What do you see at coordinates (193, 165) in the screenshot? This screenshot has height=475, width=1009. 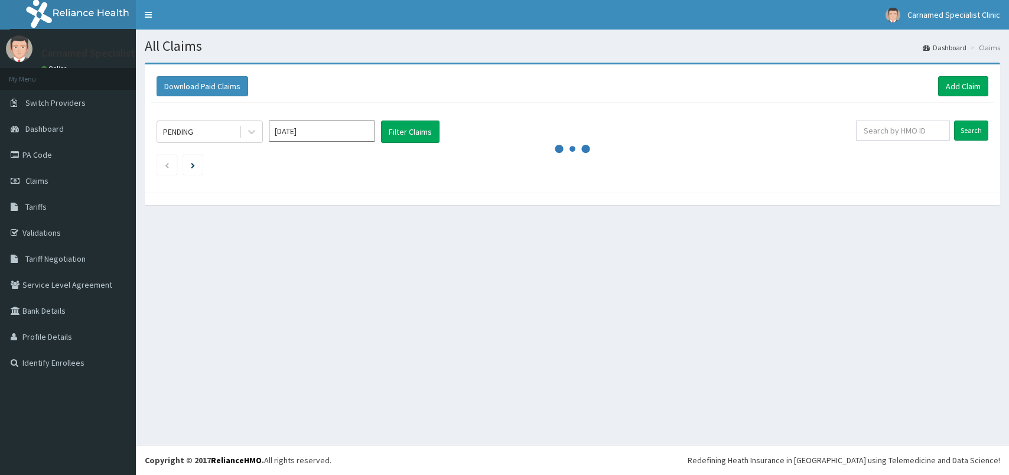 I see `a: Next page` at bounding box center [193, 165].